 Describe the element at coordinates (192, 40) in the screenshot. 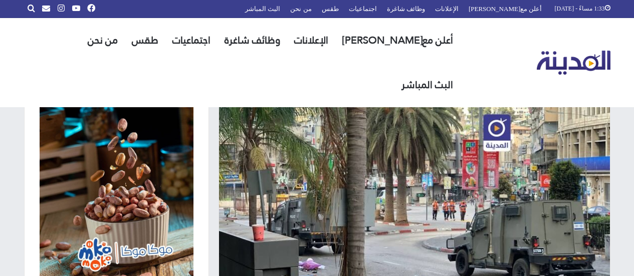

I see `a: اجتماعيات` at that location.